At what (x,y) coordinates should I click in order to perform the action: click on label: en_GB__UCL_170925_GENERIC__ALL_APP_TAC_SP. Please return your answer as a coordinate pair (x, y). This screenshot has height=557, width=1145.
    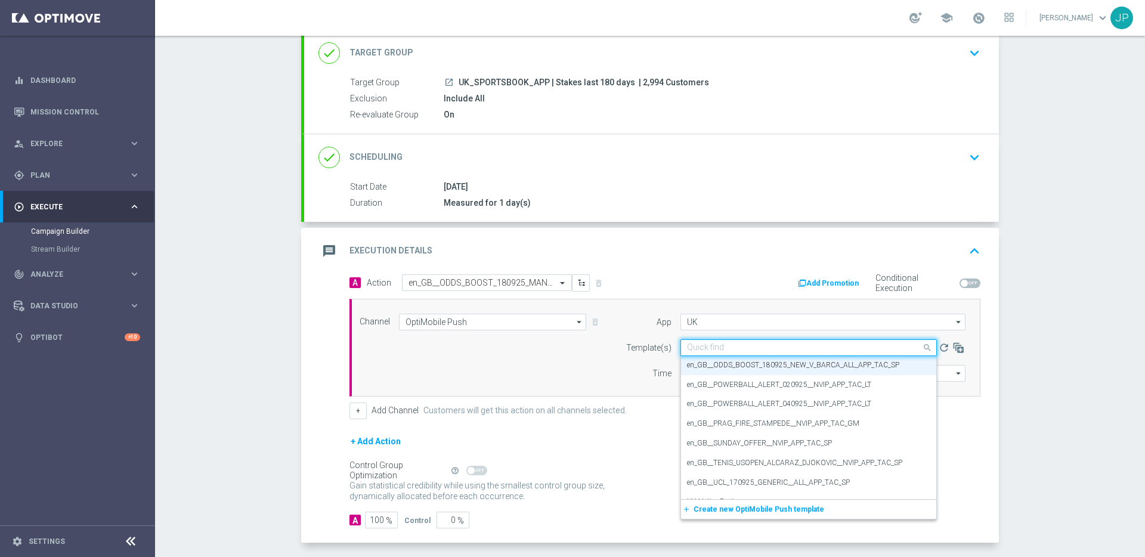
    Looking at the image, I should click on (768, 483).